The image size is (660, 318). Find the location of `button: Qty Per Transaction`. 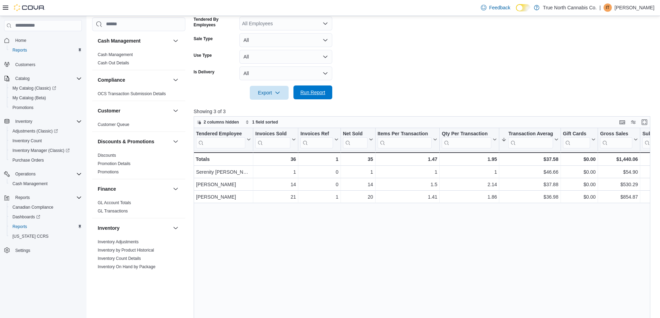

button: Qty Per Transaction is located at coordinates (469, 140).